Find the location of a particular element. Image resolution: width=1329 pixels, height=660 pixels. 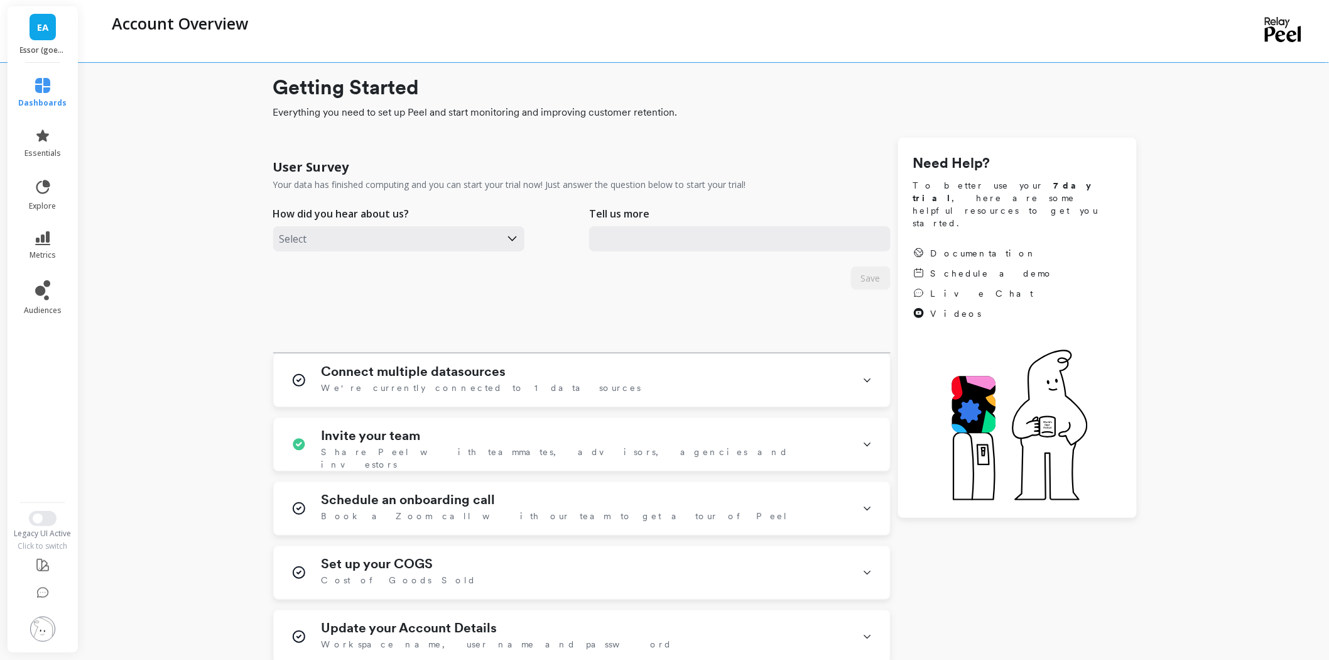

h1: Need Help? is located at coordinates (1018, 163).